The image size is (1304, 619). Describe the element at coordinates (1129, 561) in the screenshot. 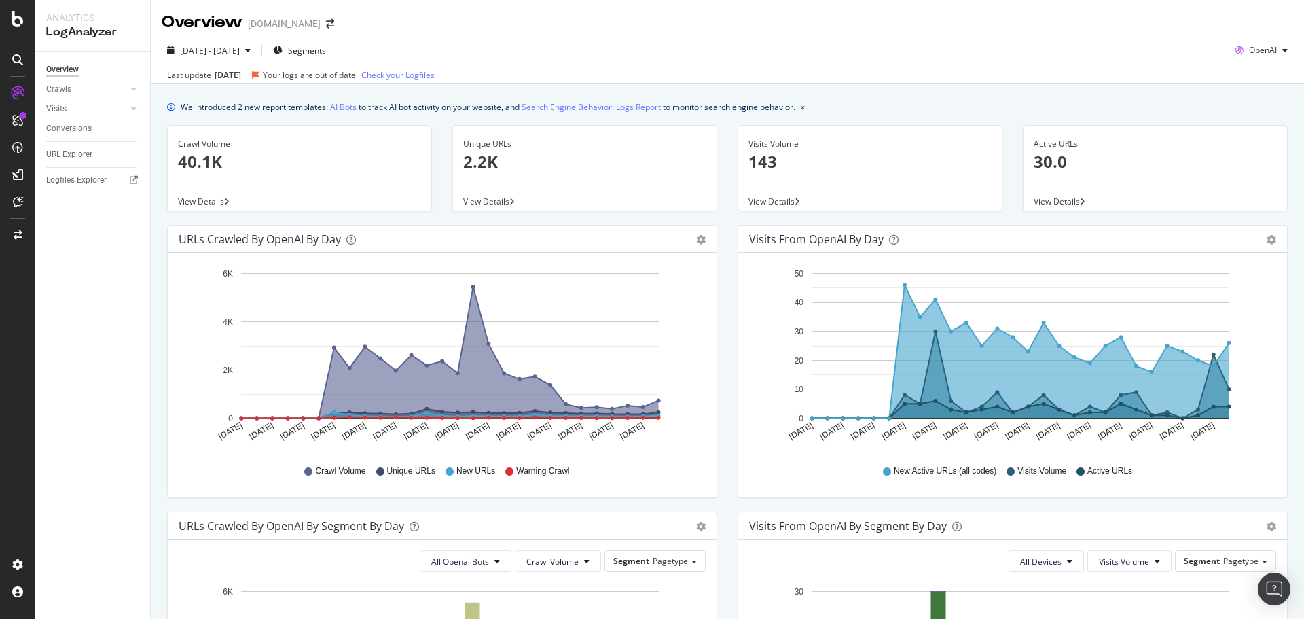

I see `button: Visits Volume` at that location.